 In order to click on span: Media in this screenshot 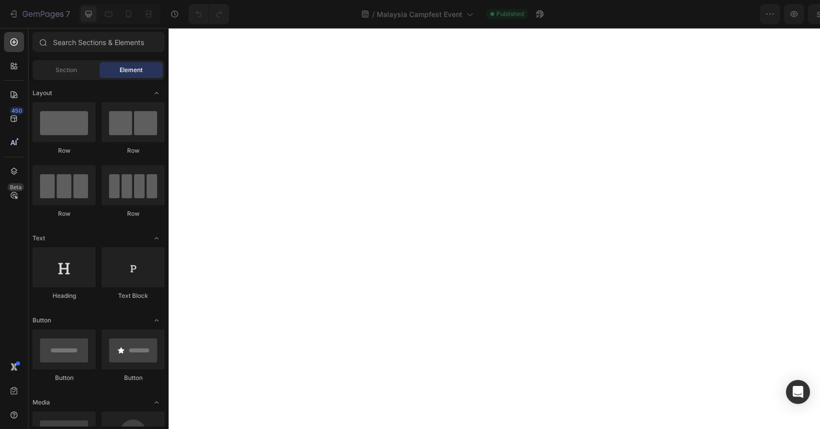, I will do `click(41, 402)`.